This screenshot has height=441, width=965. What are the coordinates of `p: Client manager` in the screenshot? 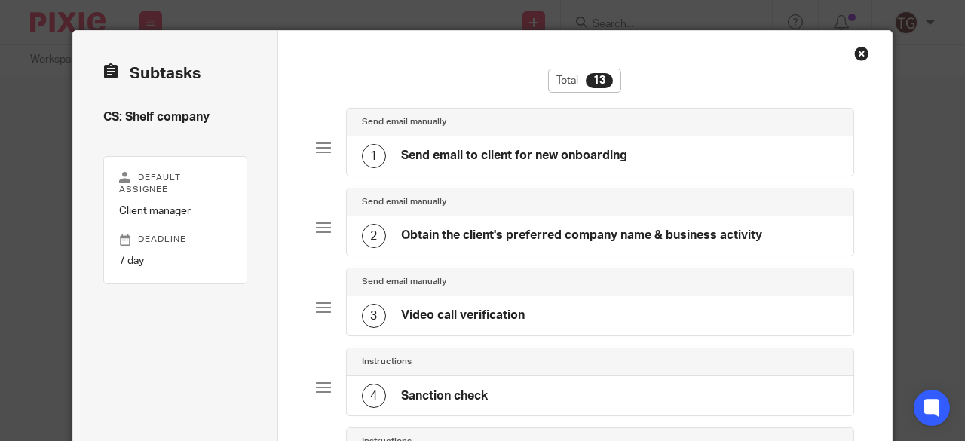 It's located at (175, 211).